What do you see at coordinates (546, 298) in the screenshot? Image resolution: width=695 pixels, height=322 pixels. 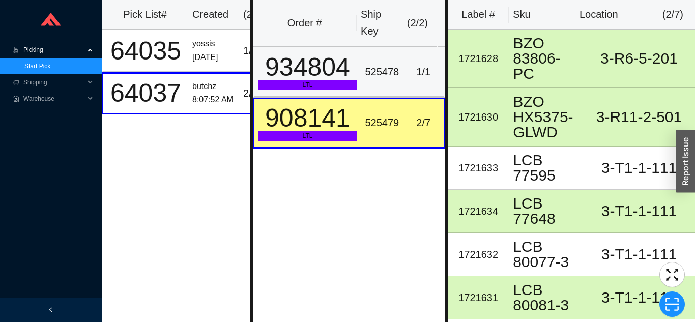 I see `div: LCB 80081-3` at bounding box center [546, 298].